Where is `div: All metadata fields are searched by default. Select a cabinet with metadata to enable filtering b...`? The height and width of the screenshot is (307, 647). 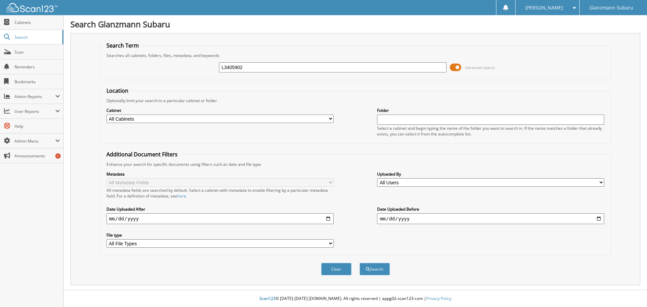
div: All metadata fields are searched by default. Select a cabinet with metadata to enable filtering b... is located at coordinates (220, 193).